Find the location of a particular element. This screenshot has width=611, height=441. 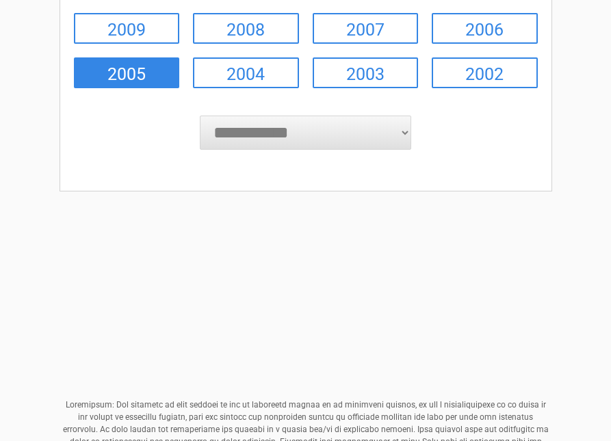

a: 2007 is located at coordinates (365, 28).